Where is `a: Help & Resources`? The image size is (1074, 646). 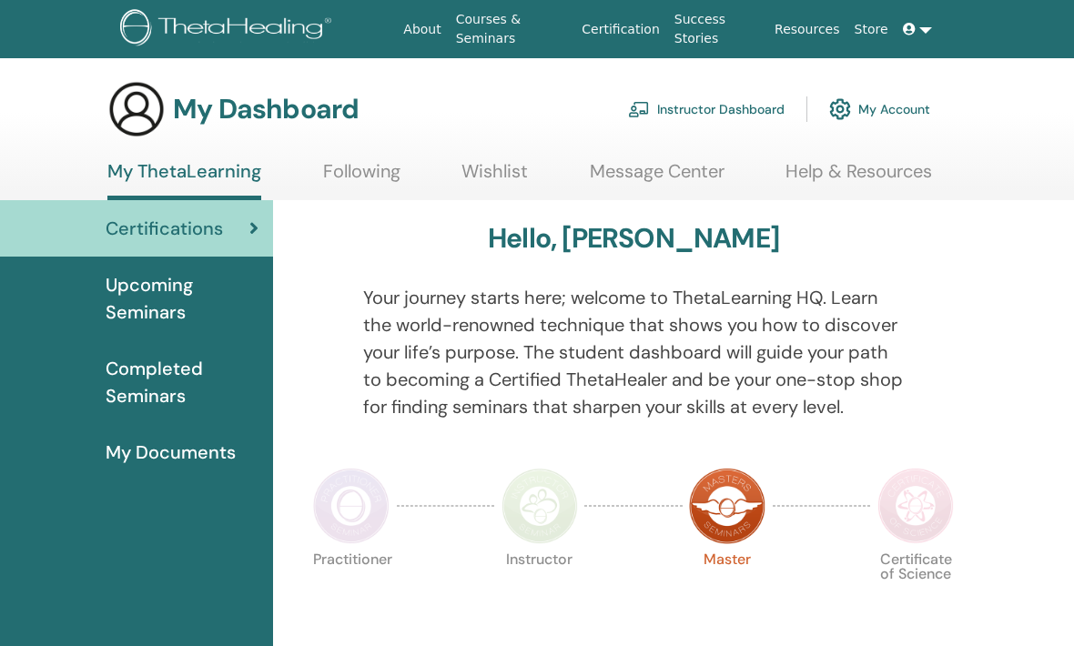 a: Help & Resources is located at coordinates (858, 177).